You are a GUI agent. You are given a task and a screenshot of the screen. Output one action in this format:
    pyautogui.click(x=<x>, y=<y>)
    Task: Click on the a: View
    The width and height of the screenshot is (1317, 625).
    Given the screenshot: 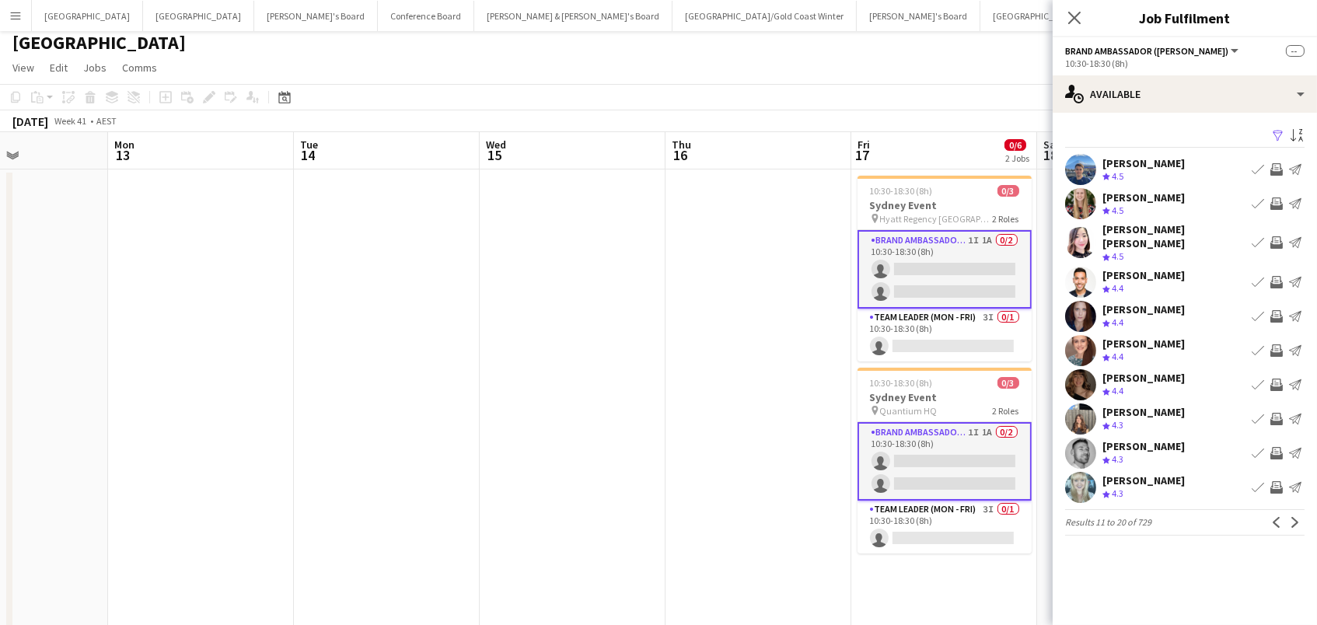 What is the action you would take?
    pyautogui.click(x=23, y=68)
    